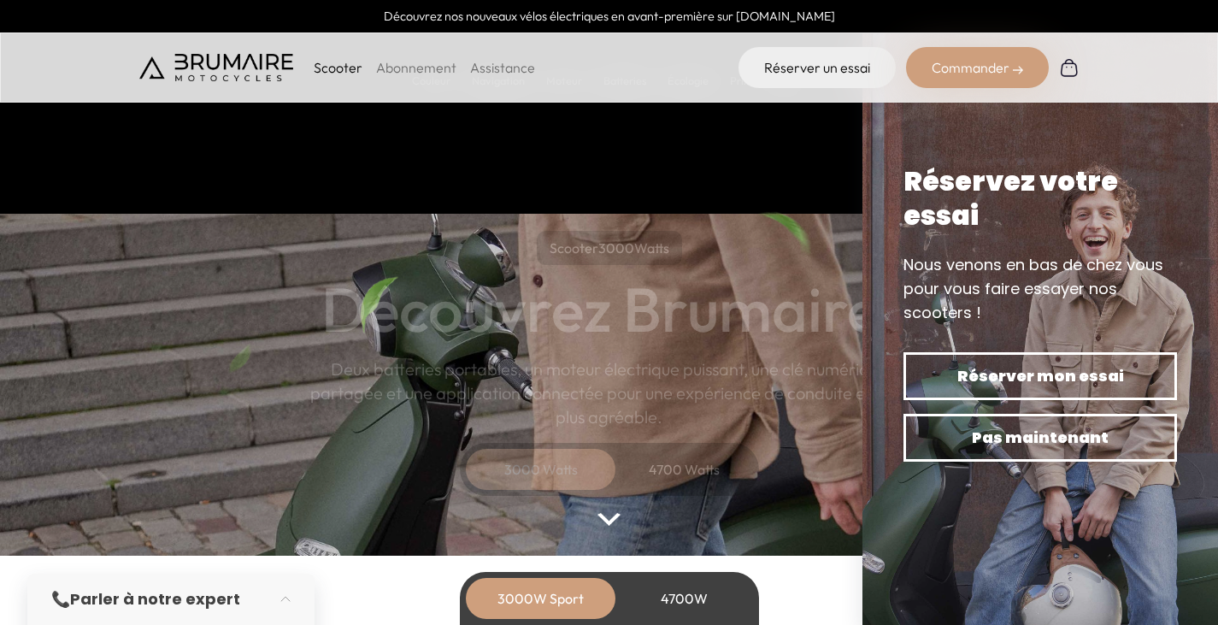 This screenshot has height=625, width=1218. What do you see at coordinates (1069, 68) in the screenshot?
I see `img: Panier` at bounding box center [1069, 68].